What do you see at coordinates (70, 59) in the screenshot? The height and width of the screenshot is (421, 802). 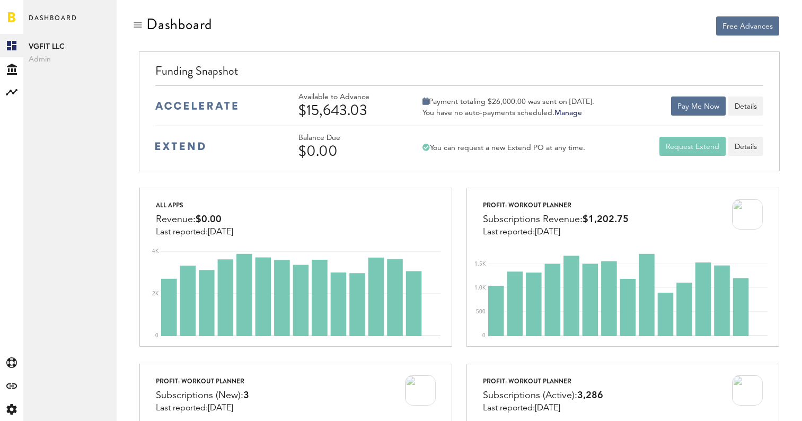 I see `span: Admin` at bounding box center [70, 59].